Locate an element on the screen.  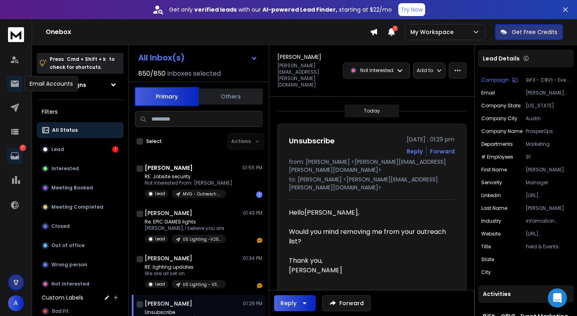
div: Thank you, is located at coordinates (369, 261).